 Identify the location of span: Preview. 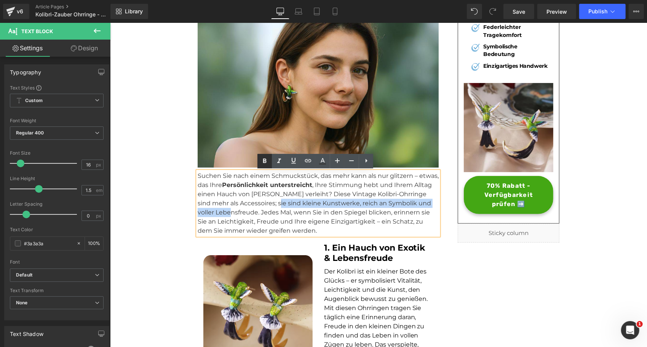
(556, 11).